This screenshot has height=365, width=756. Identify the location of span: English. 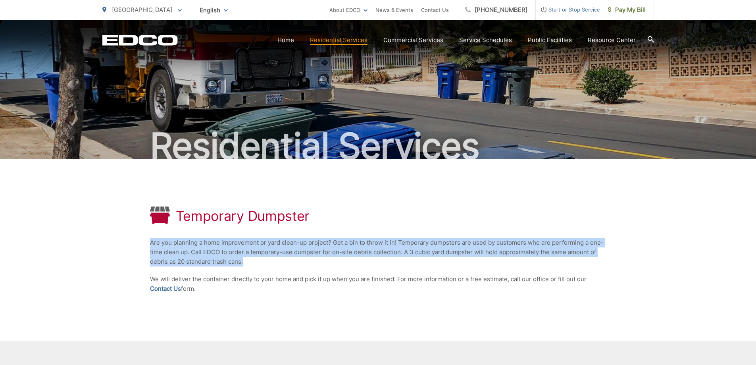
(213, 10).